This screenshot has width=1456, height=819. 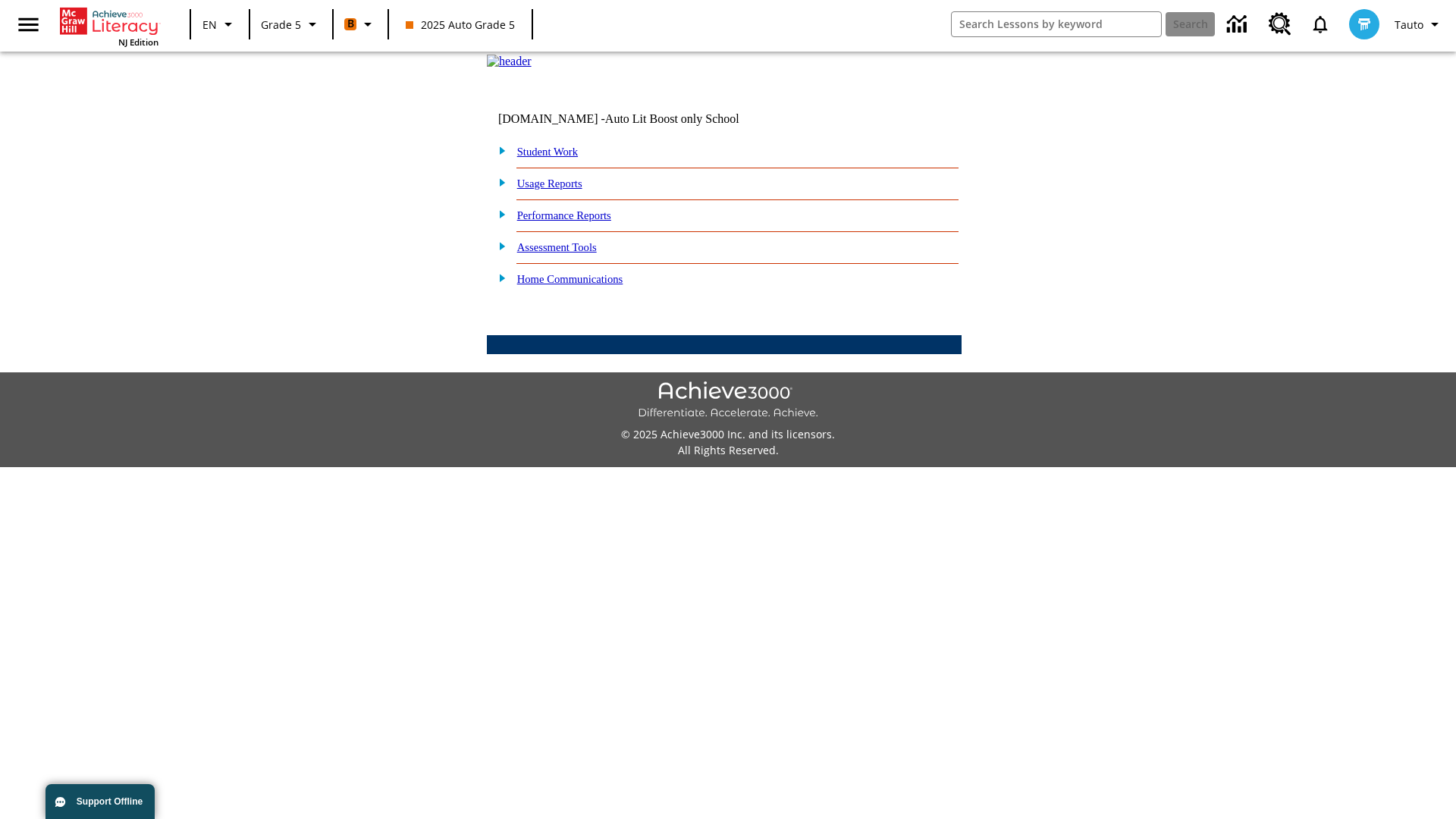 I want to click on span: Grade 5, so click(x=280, y=25).